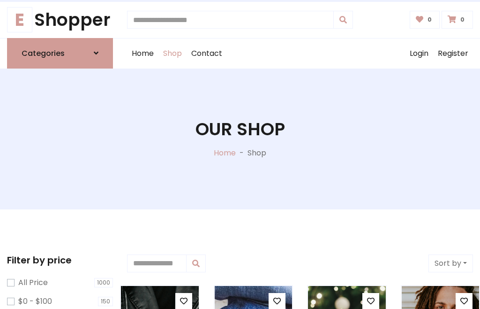 Image resolution: width=480 pixels, height=309 pixels. Describe the element at coordinates (60, 20) in the screenshot. I see `a: EShopper` at that location.